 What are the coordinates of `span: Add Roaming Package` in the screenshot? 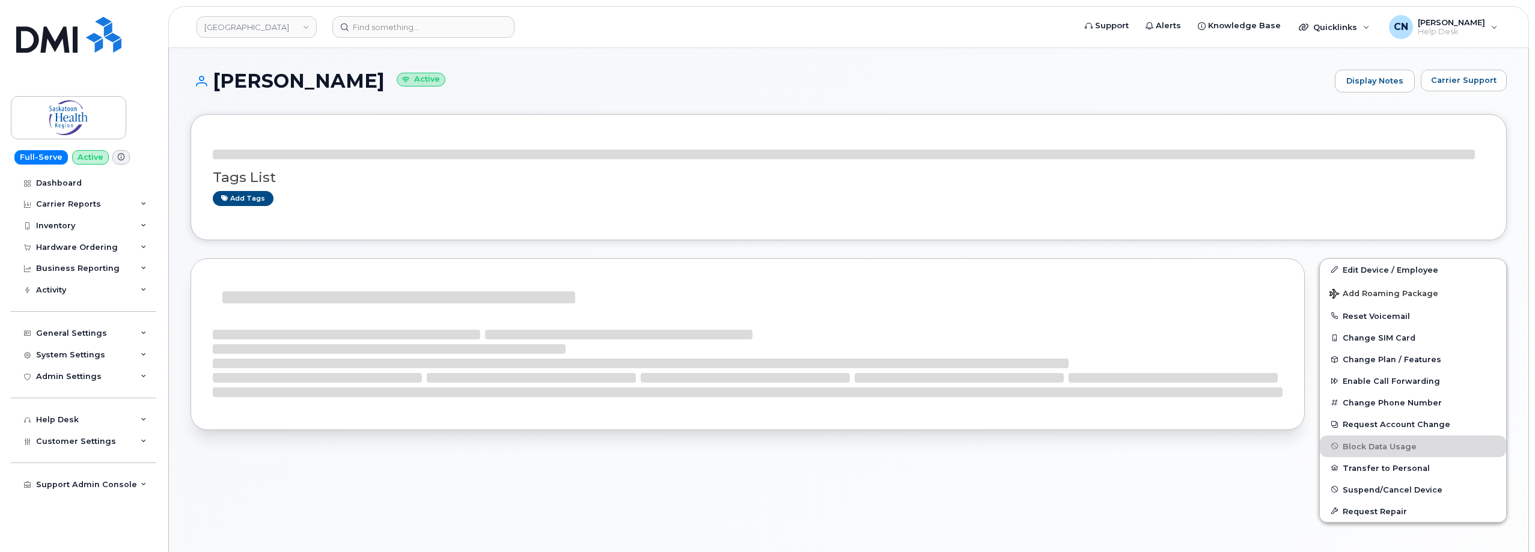 It's located at (1384, 295).